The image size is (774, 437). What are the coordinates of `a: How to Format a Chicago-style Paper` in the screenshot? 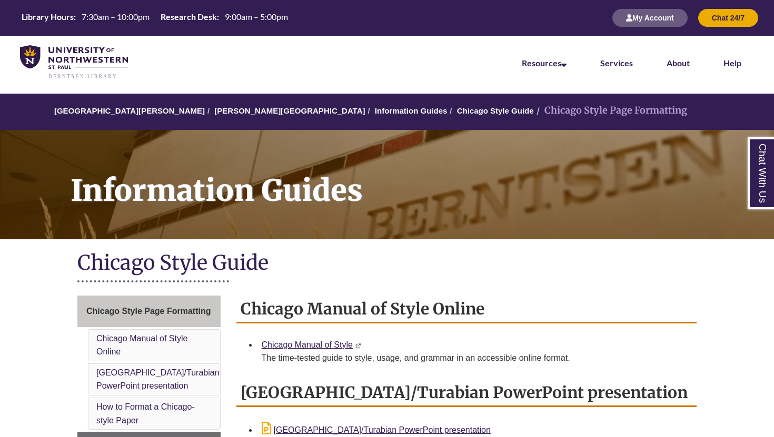 It's located at (145, 414).